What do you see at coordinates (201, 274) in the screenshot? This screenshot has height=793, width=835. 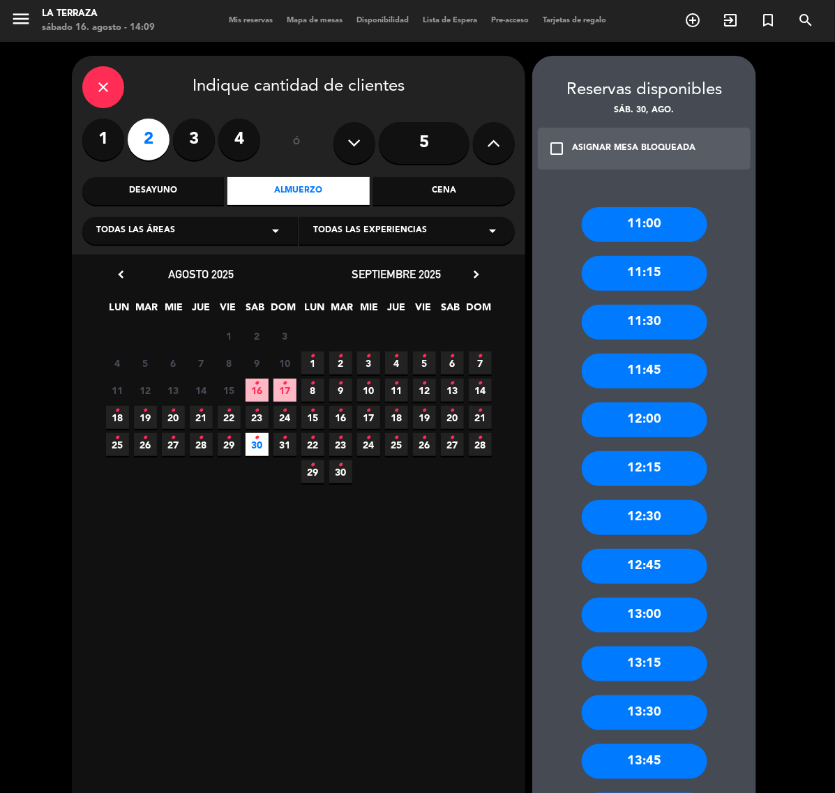 I see `span: agosto 2025` at bounding box center [201, 274].